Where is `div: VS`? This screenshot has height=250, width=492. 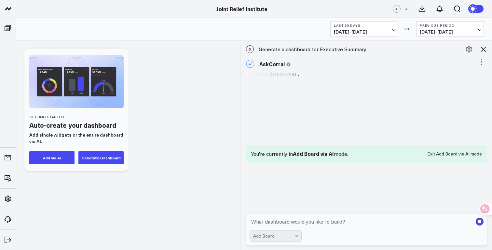 div: VS is located at coordinates (407, 29).